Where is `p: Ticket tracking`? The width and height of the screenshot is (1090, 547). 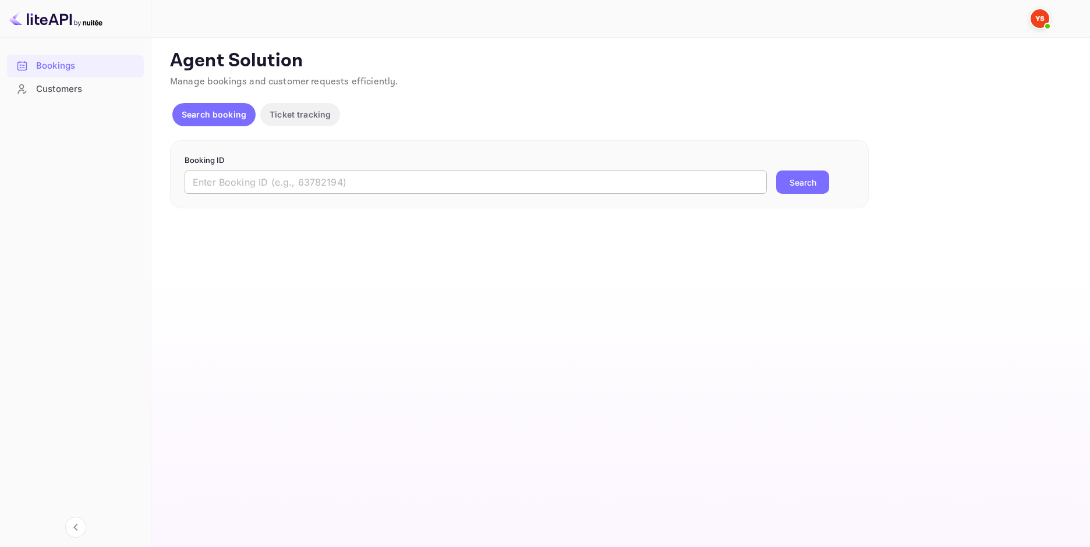 p: Ticket tracking is located at coordinates (300, 114).